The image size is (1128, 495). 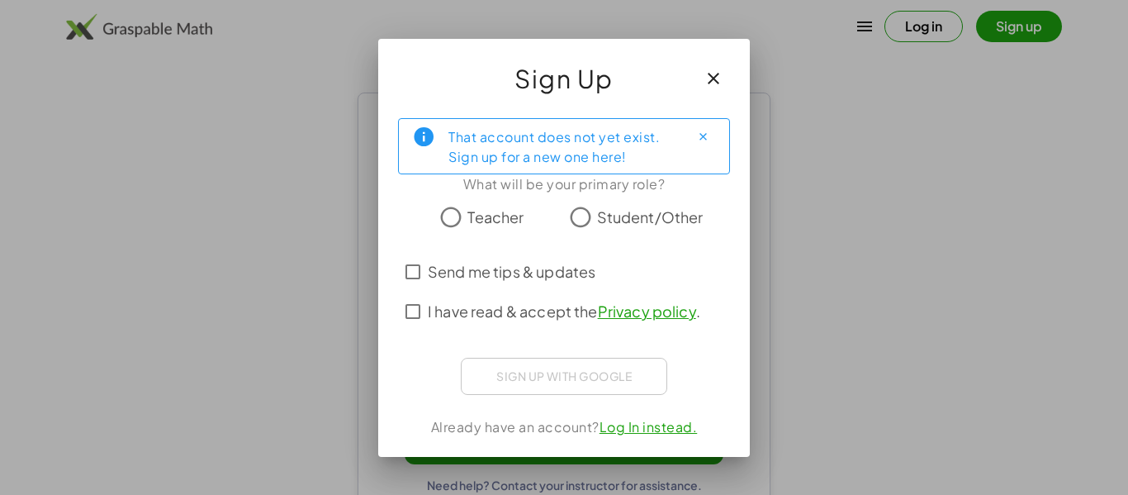 I want to click on a: Log In instead., so click(x=648, y=426).